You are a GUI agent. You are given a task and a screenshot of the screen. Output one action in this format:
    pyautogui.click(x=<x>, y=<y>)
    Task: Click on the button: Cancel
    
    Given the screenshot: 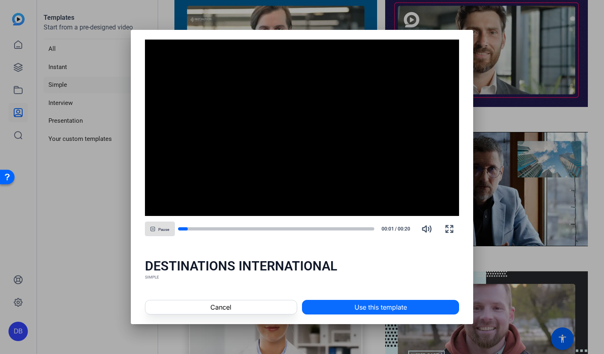 What is the action you would take?
    pyautogui.click(x=221, y=307)
    